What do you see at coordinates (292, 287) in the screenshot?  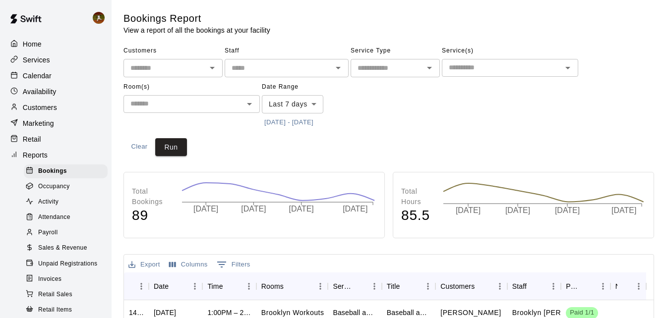 I see `div: Rooms` at bounding box center [292, 287].